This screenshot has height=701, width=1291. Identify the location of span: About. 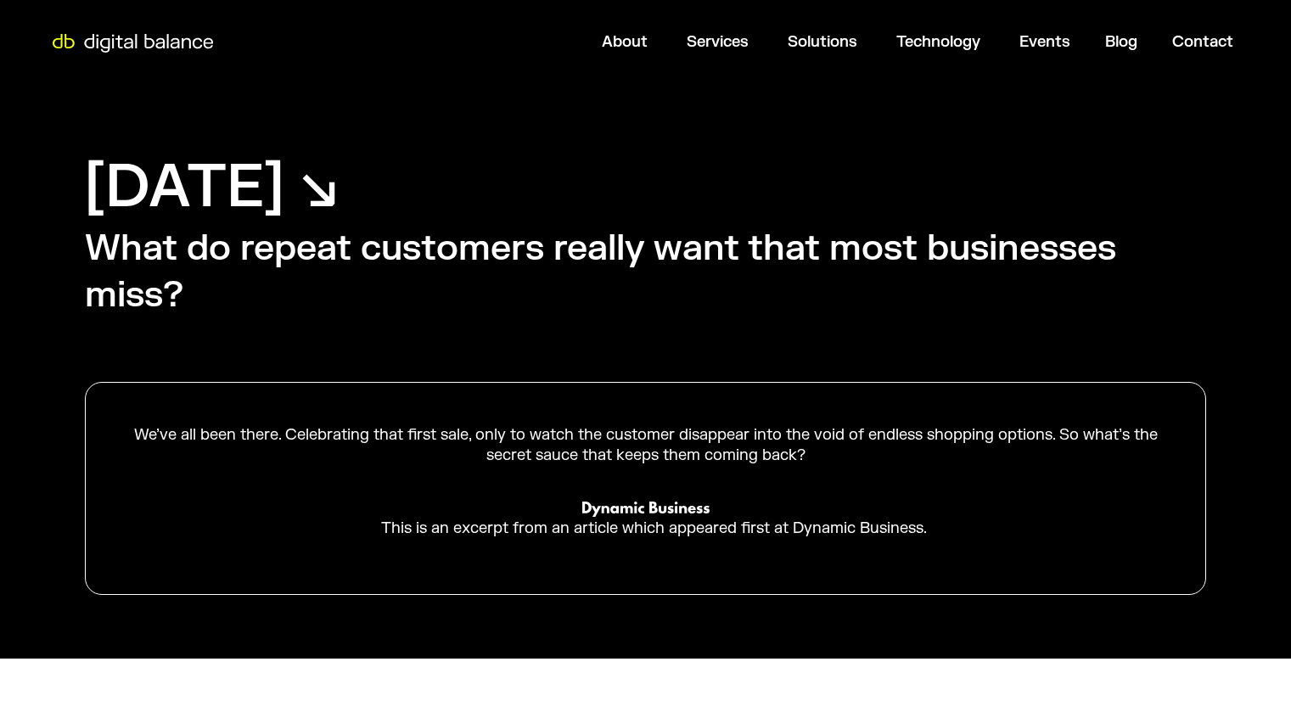
(625, 42).